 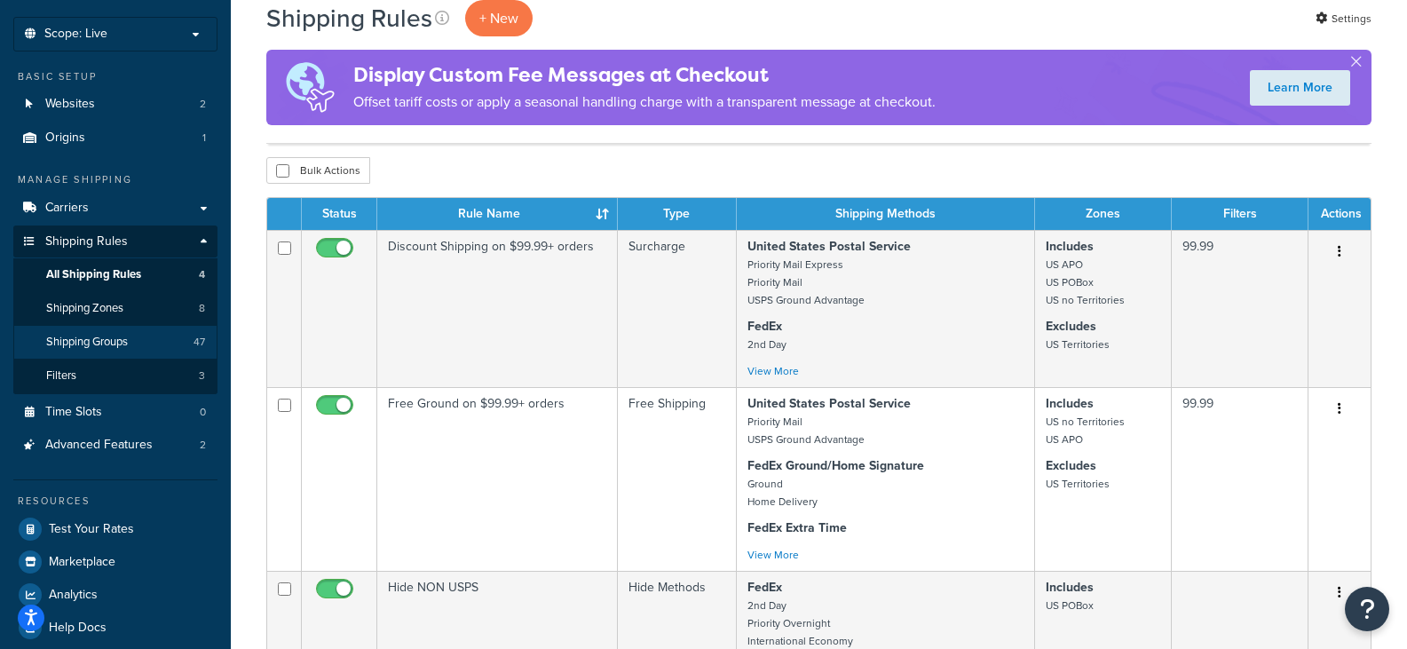 I want to click on span: 47, so click(x=199, y=342).